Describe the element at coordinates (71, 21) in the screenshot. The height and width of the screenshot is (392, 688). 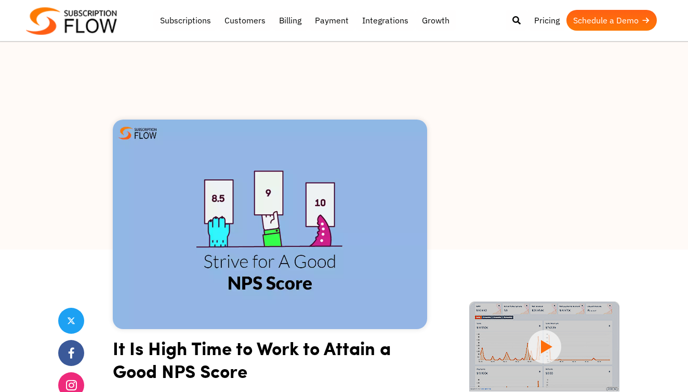
I see `img: Subscriptionflow` at that location.